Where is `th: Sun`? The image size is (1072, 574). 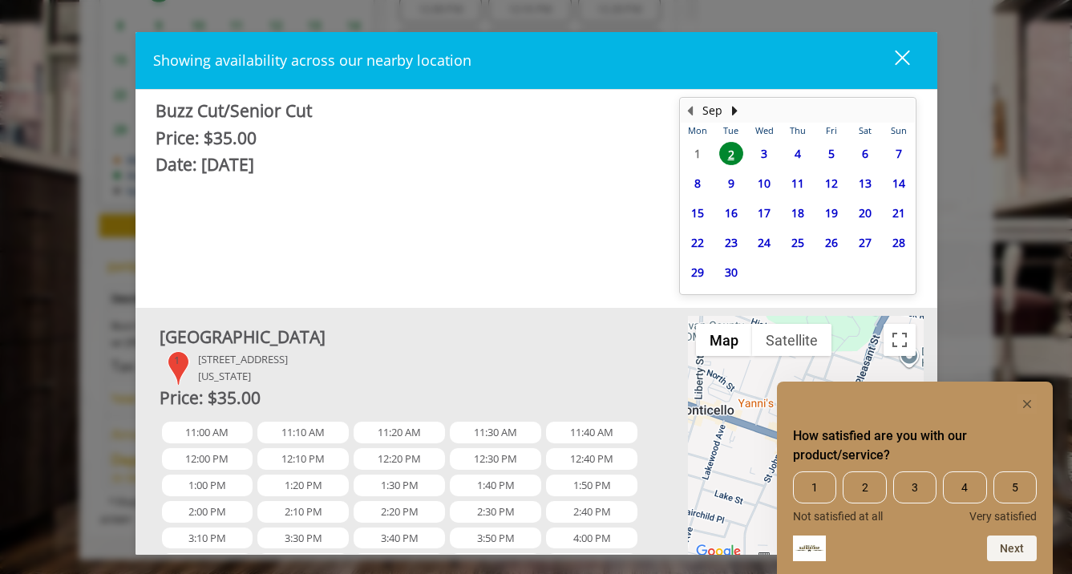
th: Sun is located at coordinates (899, 131).